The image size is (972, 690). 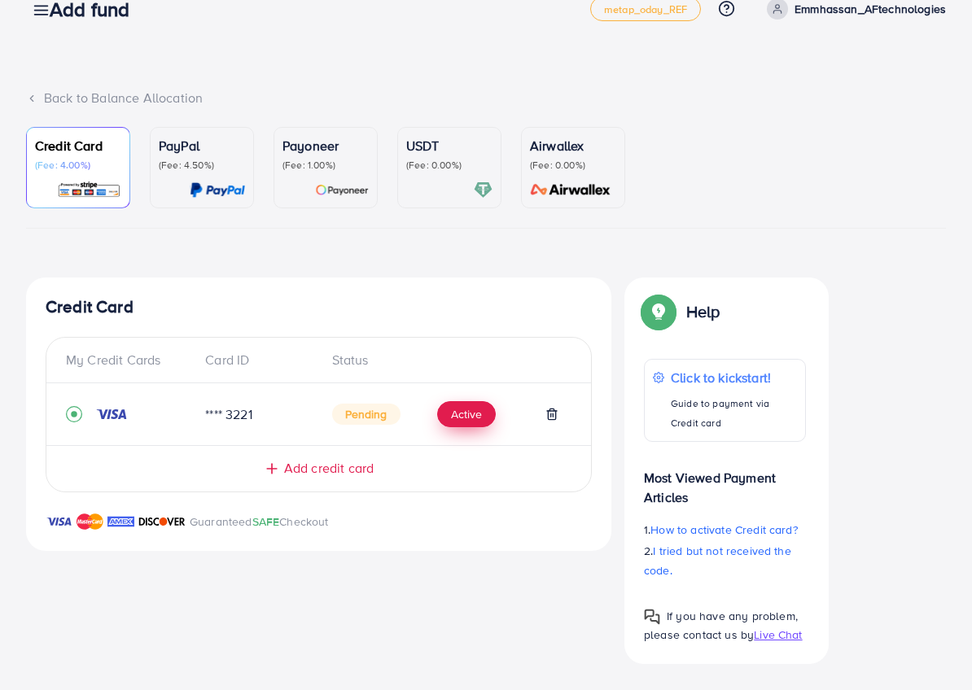 What do you see at coordinates (318, 307) in the screenshot?
I see `h4: Credit Card` at bounding box center [318, 307].